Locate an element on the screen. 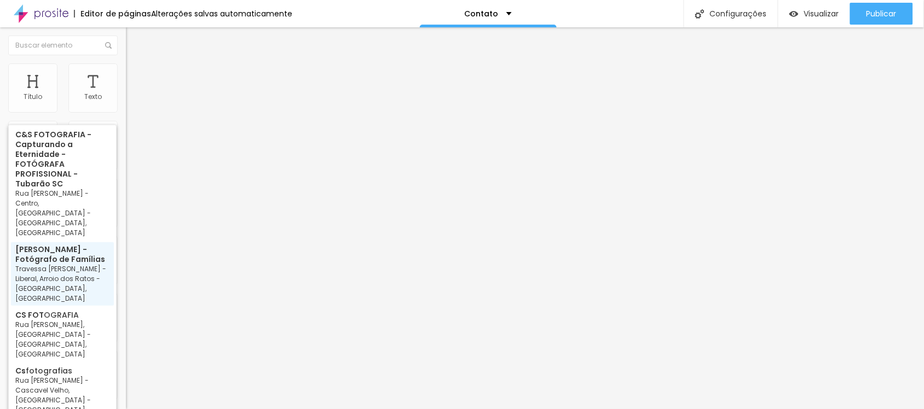  font: fotografias is located at coordinates (49, 371).